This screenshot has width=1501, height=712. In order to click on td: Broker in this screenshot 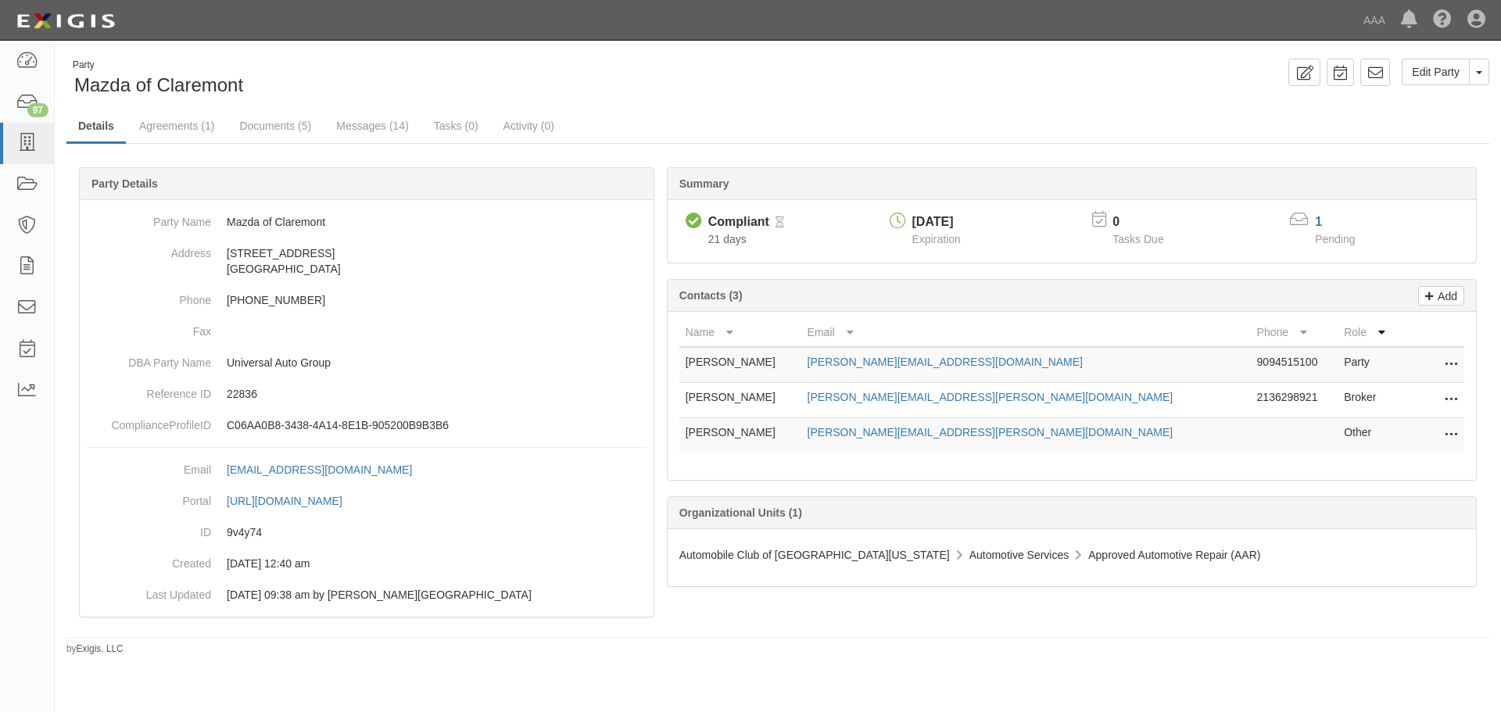, I will do `click(1370, 400)`.